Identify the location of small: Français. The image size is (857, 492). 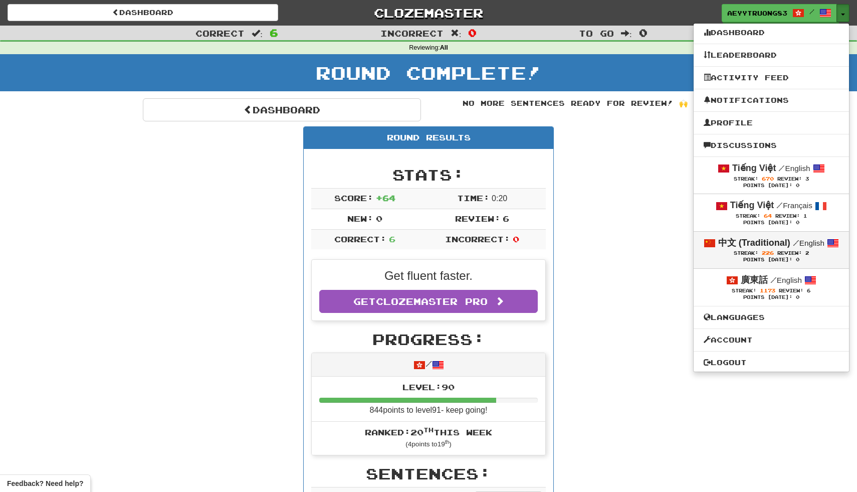
(794, 205).